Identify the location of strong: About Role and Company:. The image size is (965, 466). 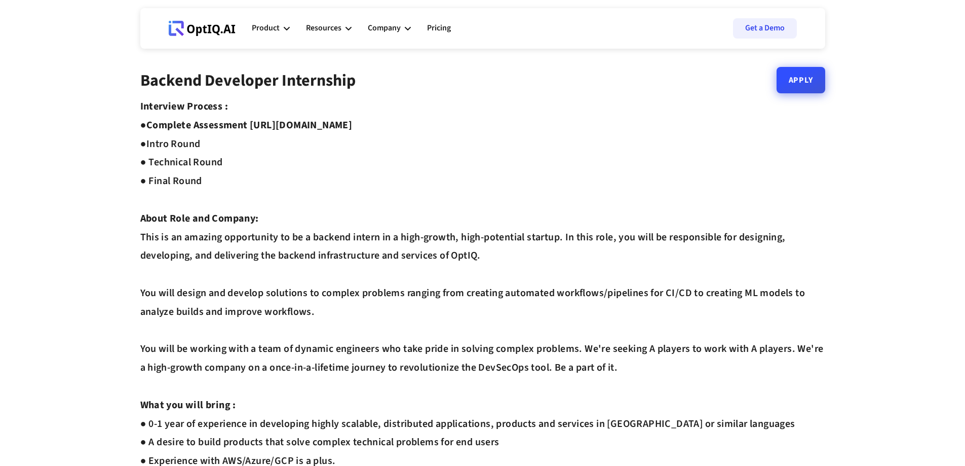
(200, 218).